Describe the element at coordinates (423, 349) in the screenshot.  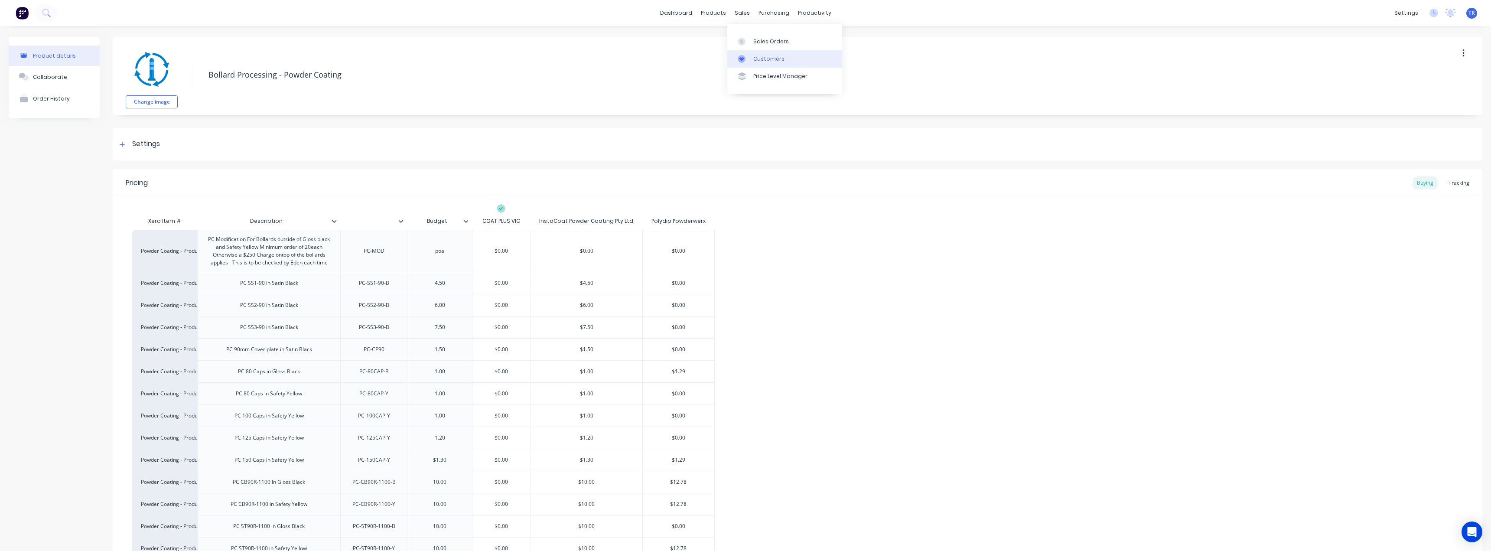
I see `div: Powder Coating - Product ProcessingPC 90mm Cover plate in Satin BlackPC-CP901.50$0.00$1.50$0.00` at that location.